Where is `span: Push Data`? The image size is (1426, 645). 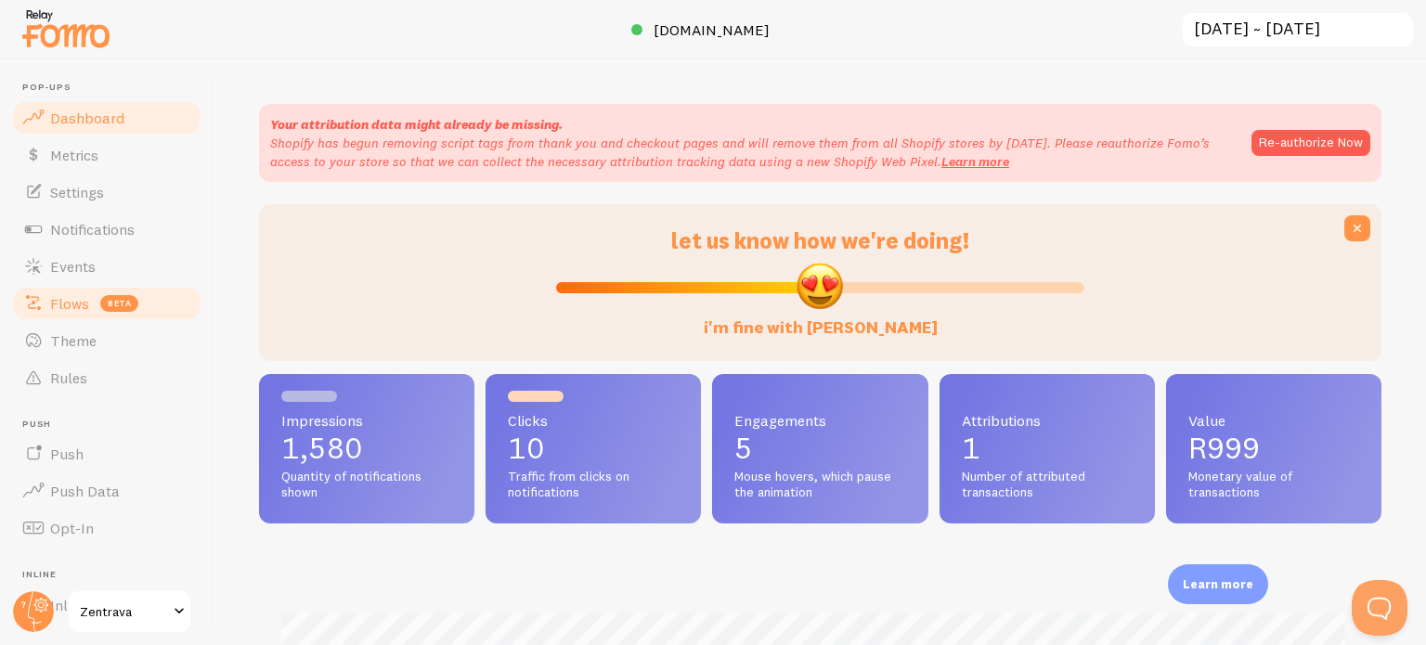
span: Push Data is located at coordinates (84, 491).